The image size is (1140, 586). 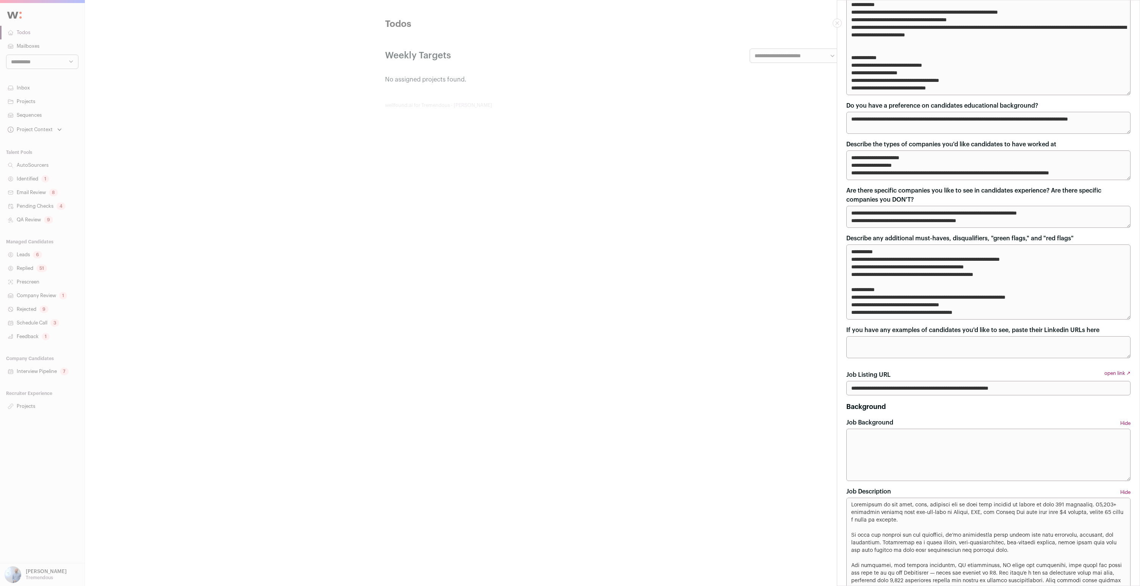 I want to click on label: Job Listing URL, so click(x=868, y=375).